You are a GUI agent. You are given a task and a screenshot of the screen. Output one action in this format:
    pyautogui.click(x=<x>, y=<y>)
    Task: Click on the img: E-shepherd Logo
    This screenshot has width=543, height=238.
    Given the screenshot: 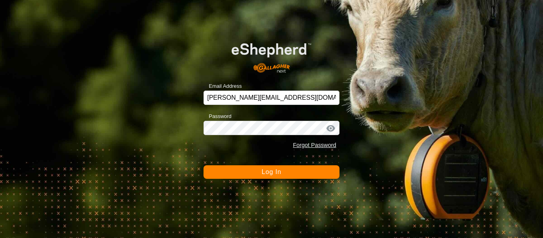 What is the action you would take?
    pyautogui.click(x=271, y=55)
    